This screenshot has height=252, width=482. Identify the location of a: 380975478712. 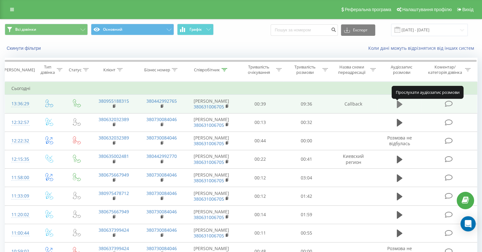
(114, 193).